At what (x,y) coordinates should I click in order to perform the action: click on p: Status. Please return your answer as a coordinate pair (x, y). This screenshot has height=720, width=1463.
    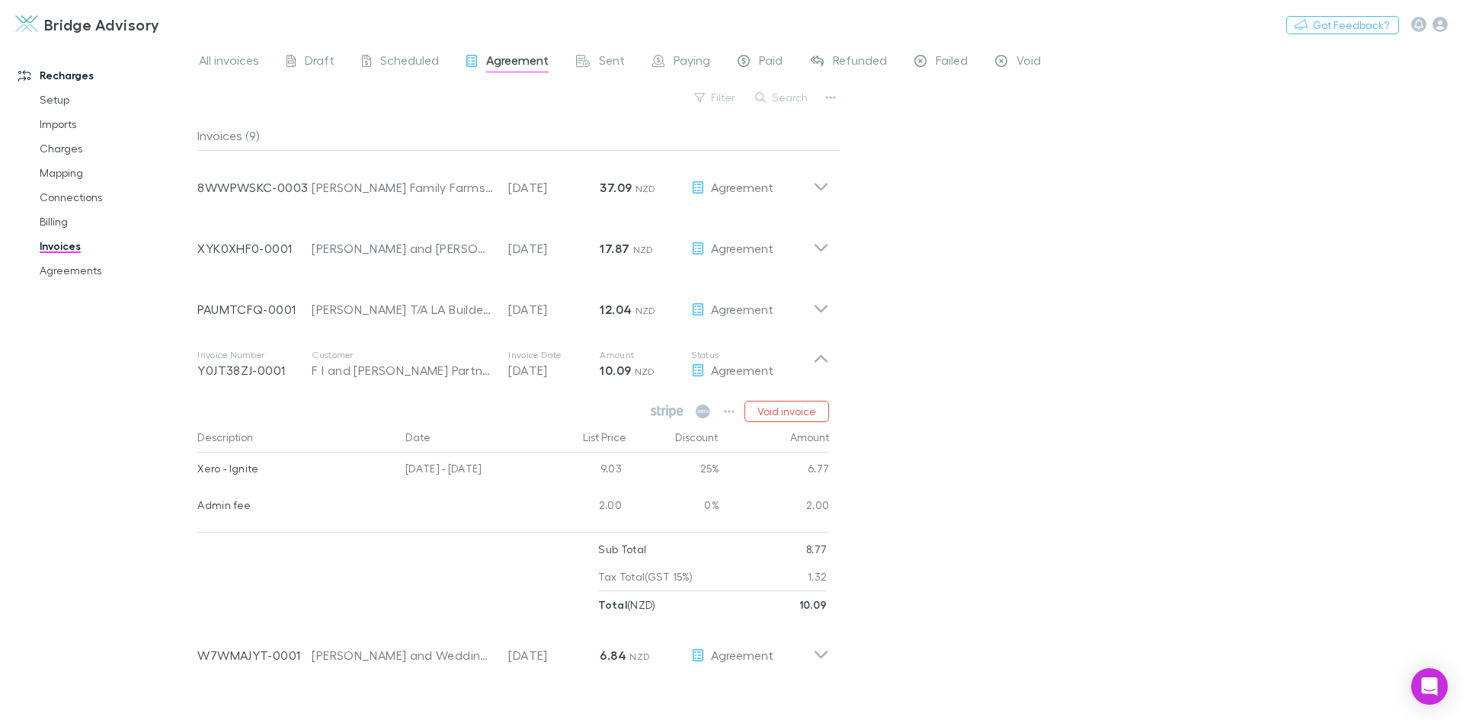
    Looking at the image, I should click on (752, 355).